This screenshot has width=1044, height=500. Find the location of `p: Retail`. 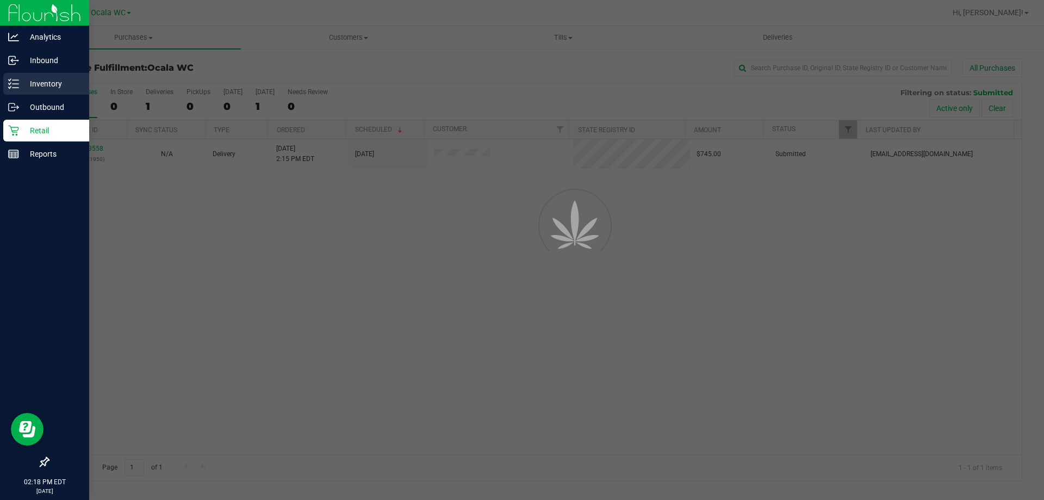

p: Retail is located at coordinates (52, 130).